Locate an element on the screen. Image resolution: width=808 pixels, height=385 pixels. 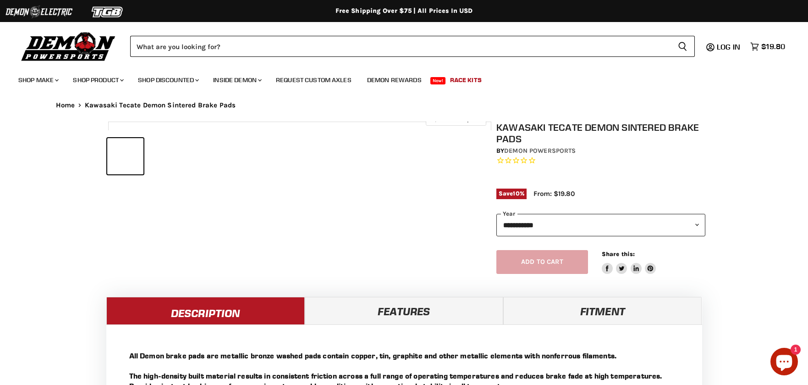
a: Shop Make is located at coordinates (38, 80).